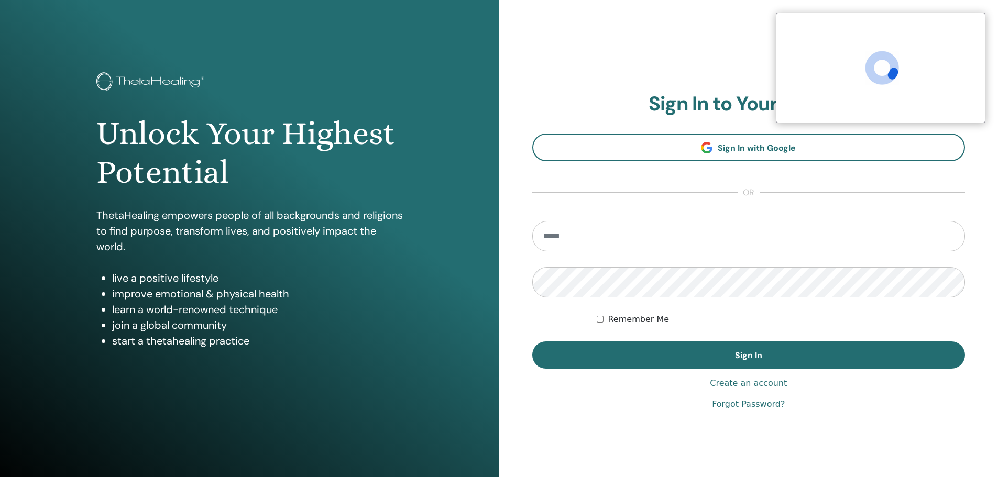 Image resolution: width=998 pixels, height=477 pixels. I want to click on p: ThetaHealing empowers people of all backgrounds and religions to find purpose, transform lives, a..., so click(249, 231).